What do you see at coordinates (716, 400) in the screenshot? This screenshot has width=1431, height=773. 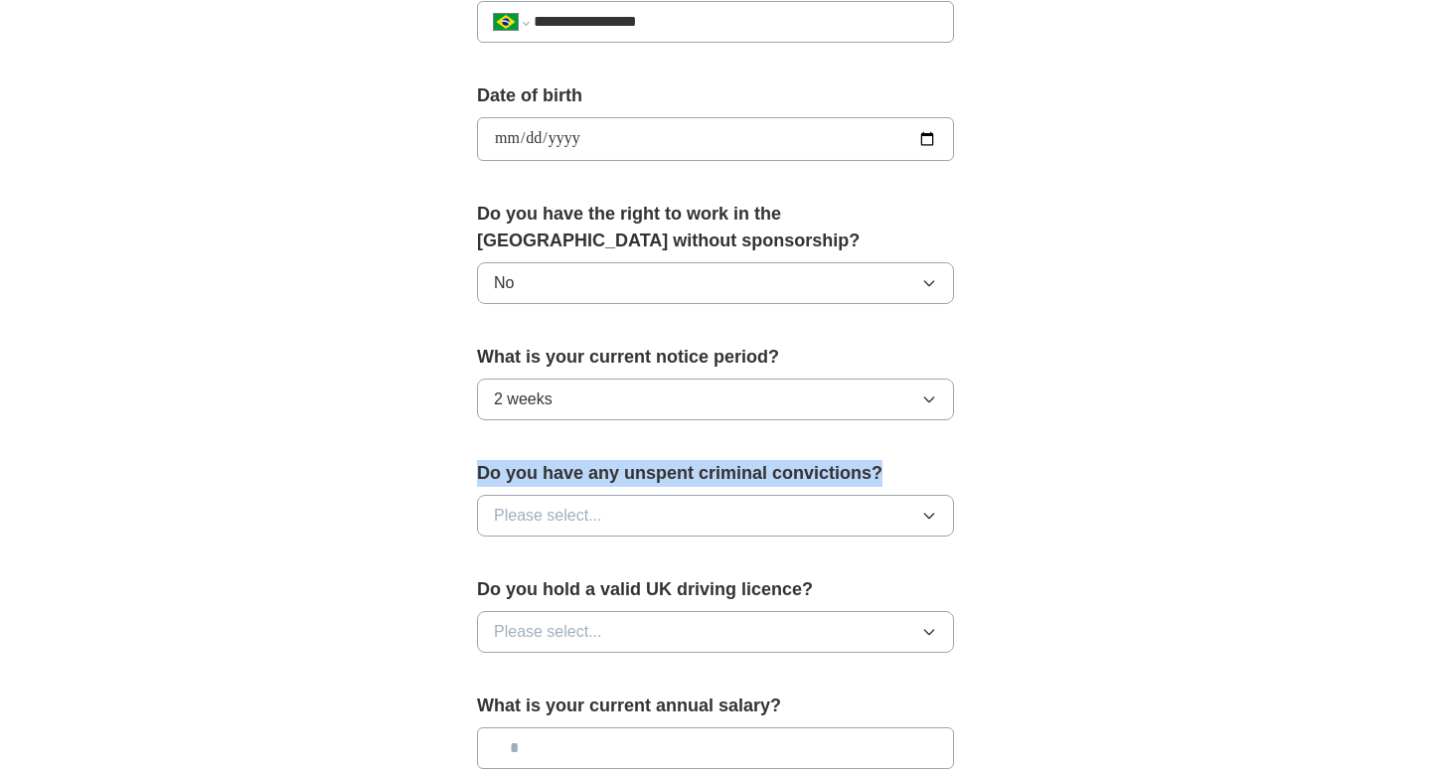 I see `button: 2 weeks` at bounding box center [716, 400].